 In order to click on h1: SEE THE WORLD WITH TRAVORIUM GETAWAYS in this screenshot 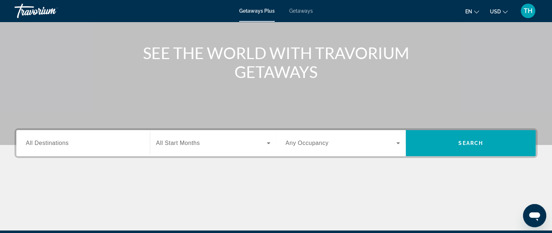, I will do `click(276, 62)`.